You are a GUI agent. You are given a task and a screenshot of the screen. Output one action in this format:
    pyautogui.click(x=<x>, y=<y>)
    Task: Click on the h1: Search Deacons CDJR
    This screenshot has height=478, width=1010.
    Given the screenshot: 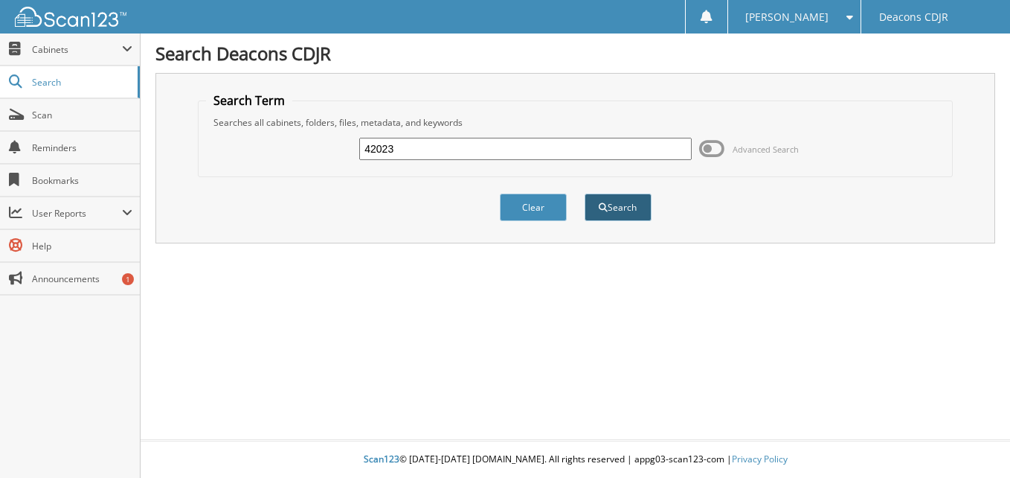 What is the action you would take?
    pyautogui.click(x=575, y=53)
    